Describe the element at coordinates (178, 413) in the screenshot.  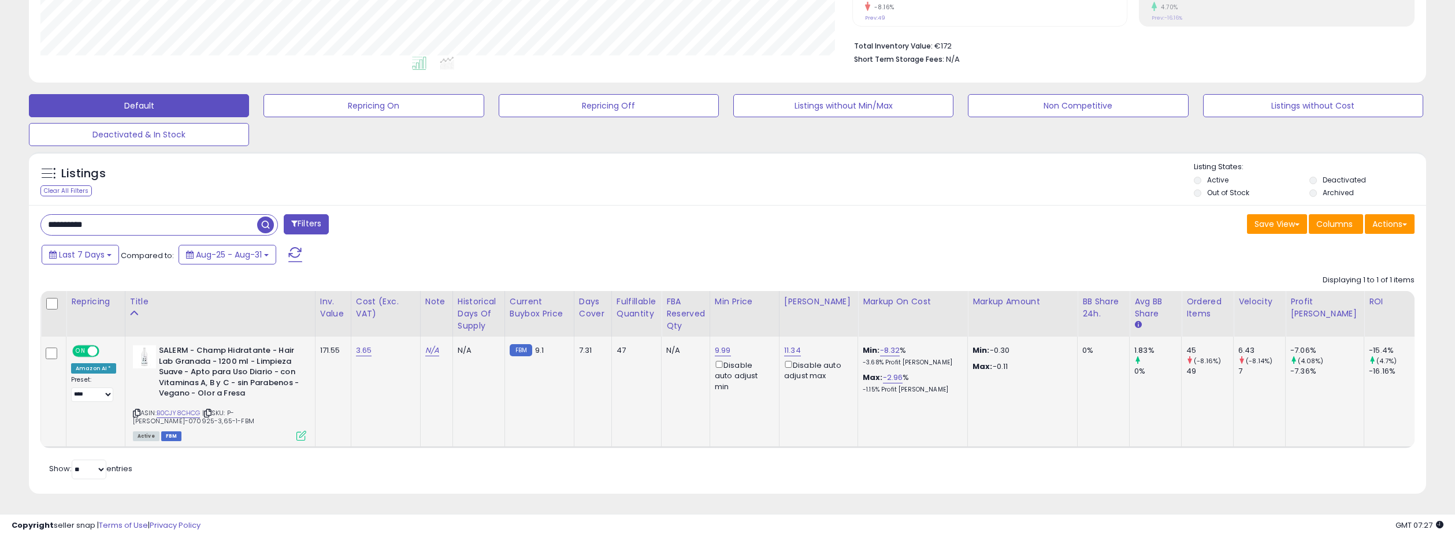
I see `a: B0CJY8CHCG` at that location.